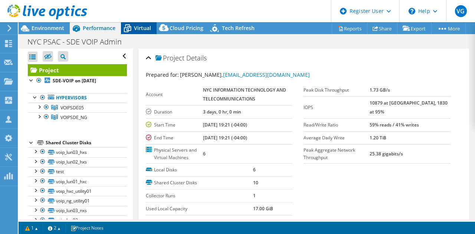 This screenshot has height=234, width=475. I want to click on b: 9.25 TiB, so click(261, 221).